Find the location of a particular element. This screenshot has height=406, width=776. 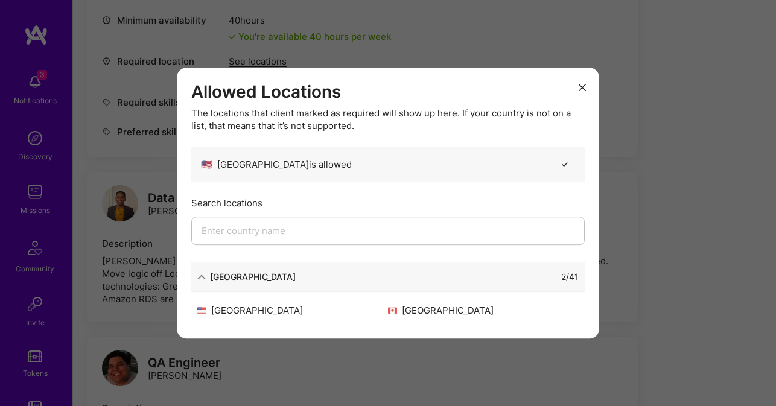

i: icon ArrowDown is located at coordinates (202, 277).